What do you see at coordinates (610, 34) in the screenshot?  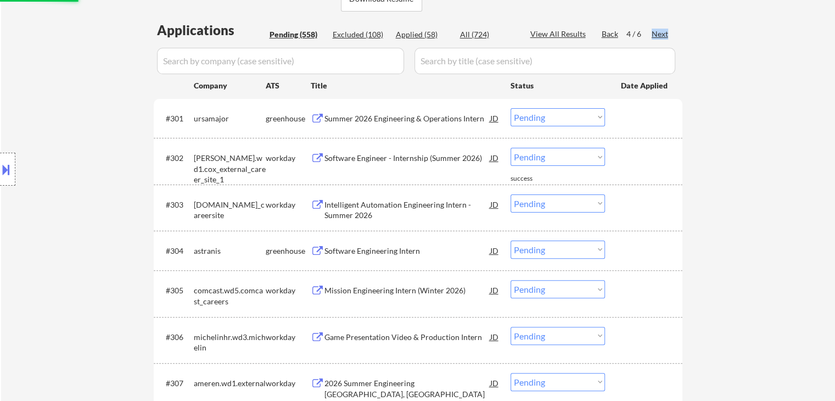 I see `div: Back` at bounding box center [610, 34].